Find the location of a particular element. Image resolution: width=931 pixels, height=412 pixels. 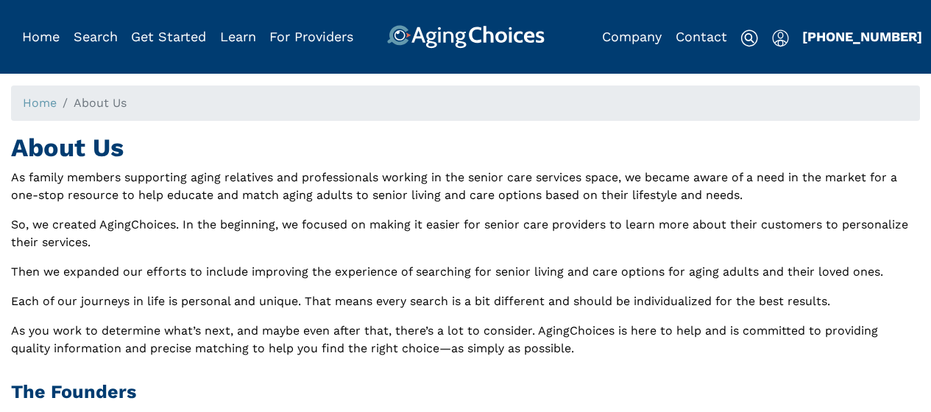

a: Learn is located at coordinates (238, 36).